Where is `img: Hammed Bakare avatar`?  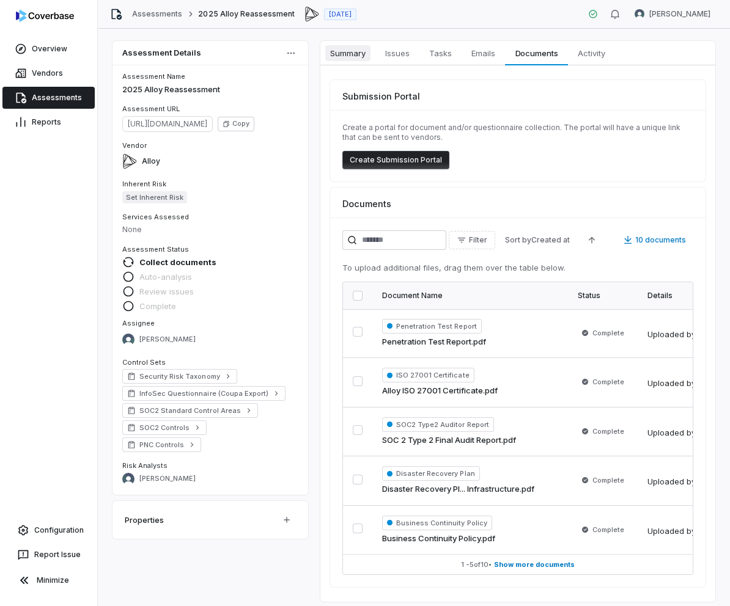
img: Hammed Bakare avatar is located at coordinates (639, 14).